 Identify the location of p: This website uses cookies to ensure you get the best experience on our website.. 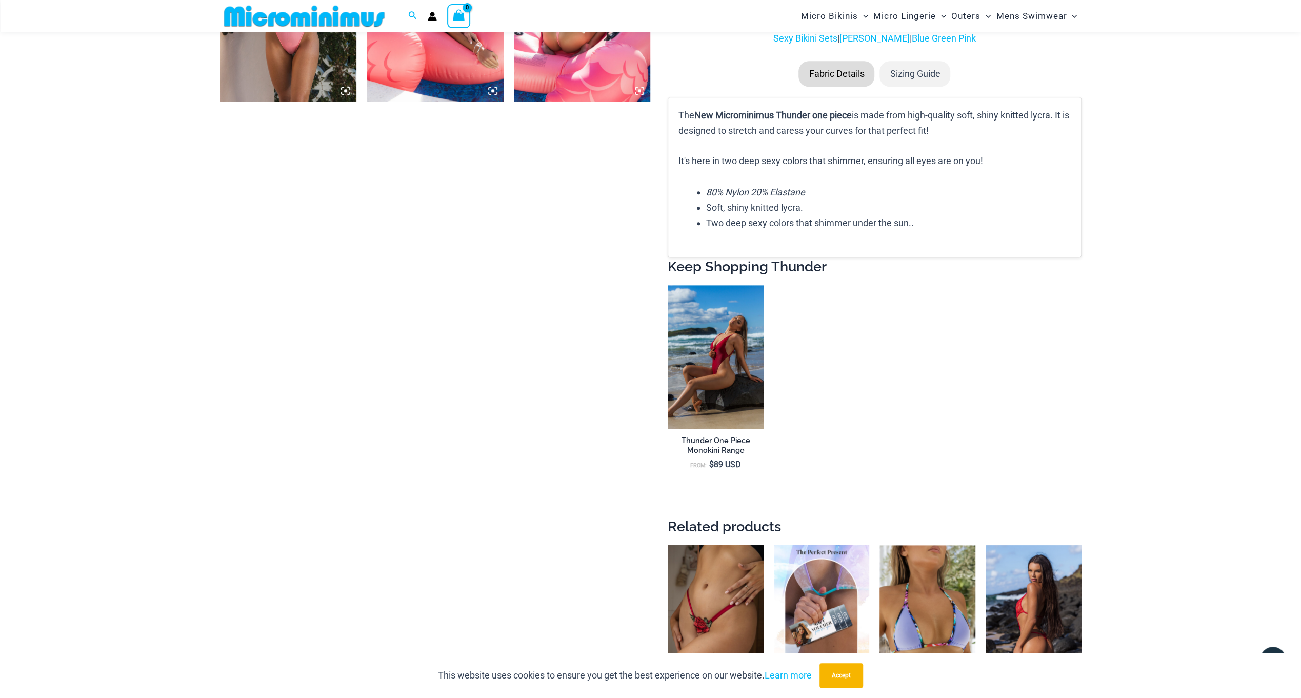
(624, 675).